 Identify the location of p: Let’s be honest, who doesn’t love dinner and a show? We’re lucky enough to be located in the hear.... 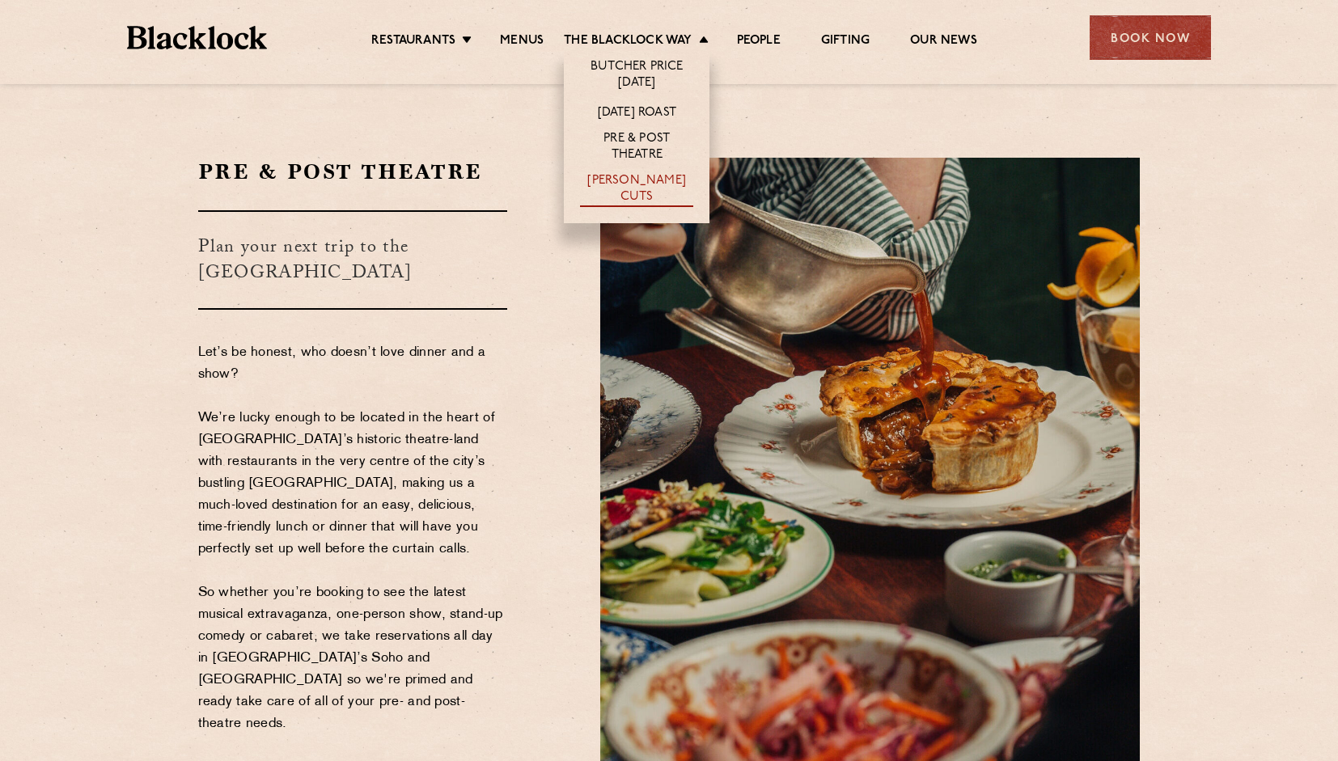
(353, 549).